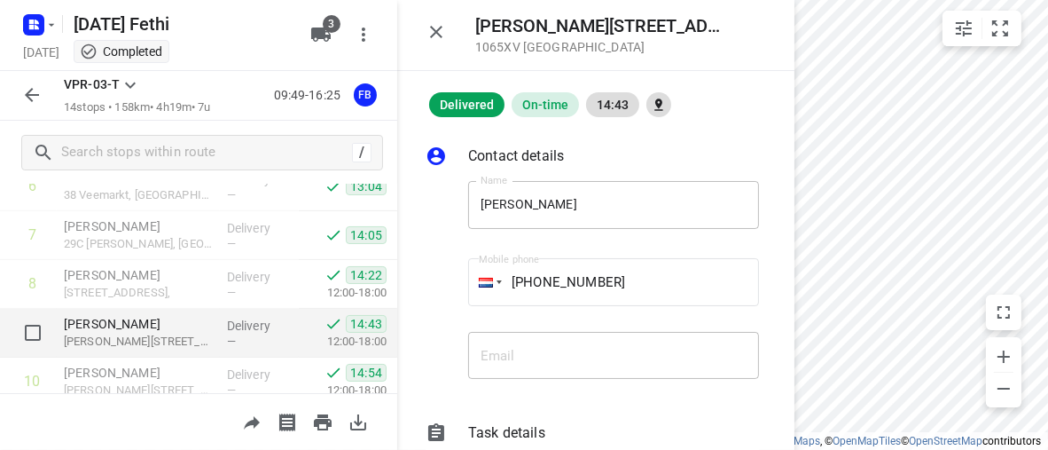 The image size is (1048, 450). Describe the element at coordinates (32, 283) in the screenshot. I see `div: 8` at that location.